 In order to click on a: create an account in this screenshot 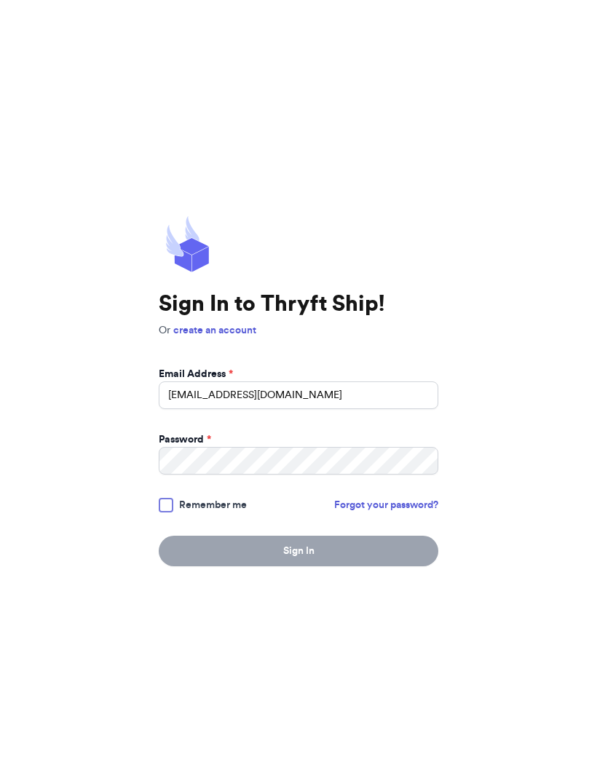, I will do `click(215, 331)`.